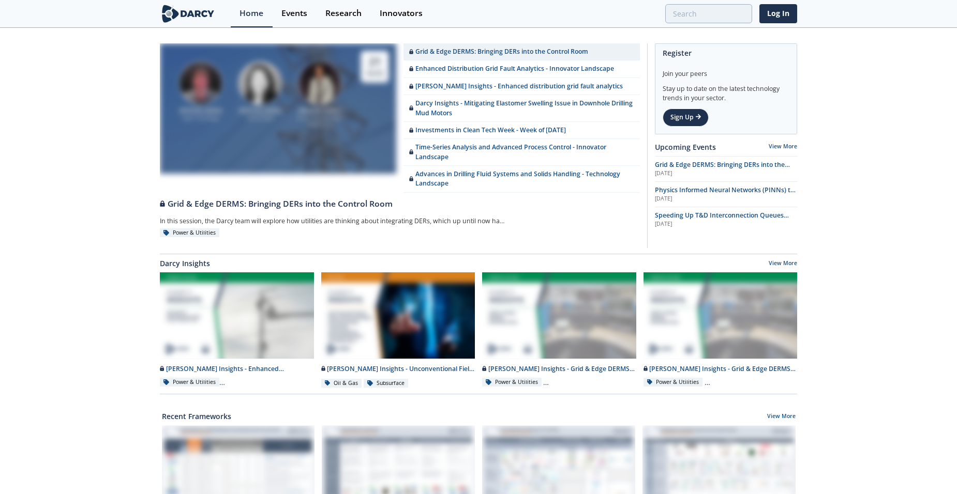 The width and height of the screenshot is (957, 494). What do you see at coordinates (320, 83) in the screenshot?
I see `img: Yevgeniy Postnov` at bounding box center [320, 83].